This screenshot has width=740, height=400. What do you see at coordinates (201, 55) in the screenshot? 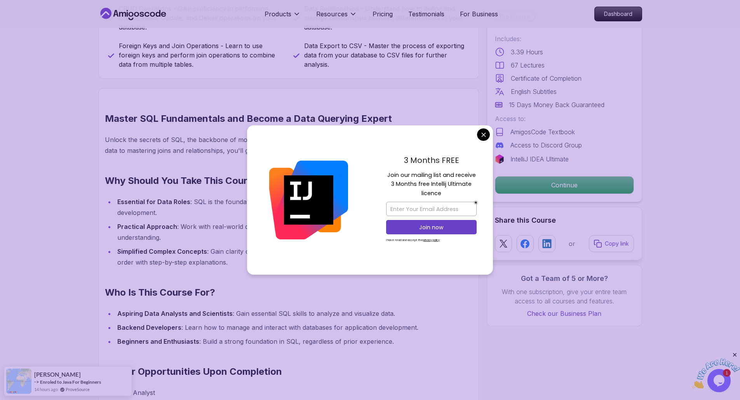
I see `p: Foreign Keys and Join Operations - Learn to use foreign keys and perform join operations to combi...` at bounding box center [201, 55].